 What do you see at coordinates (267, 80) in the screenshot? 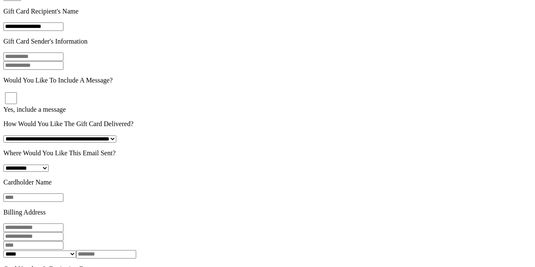
I see `p: Would You Like To Include A Message?` at bounding box center [267, 80].